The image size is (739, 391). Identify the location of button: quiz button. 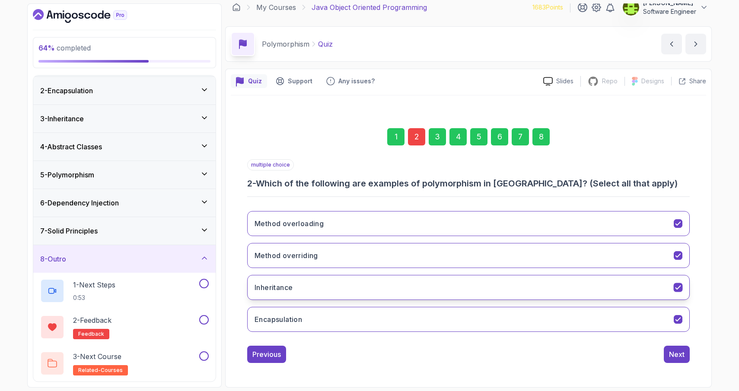
(249, 81).